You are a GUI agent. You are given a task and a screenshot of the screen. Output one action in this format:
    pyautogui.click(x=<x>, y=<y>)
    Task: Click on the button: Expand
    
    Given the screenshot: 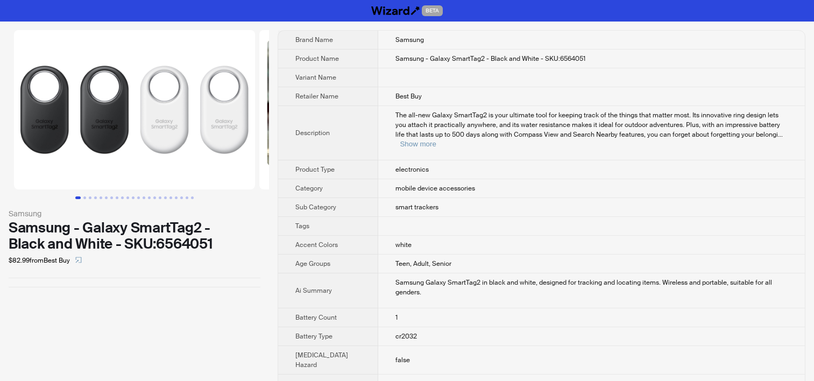 What is the action you would take?
    pyautogui.click(x=417, y=144)
    